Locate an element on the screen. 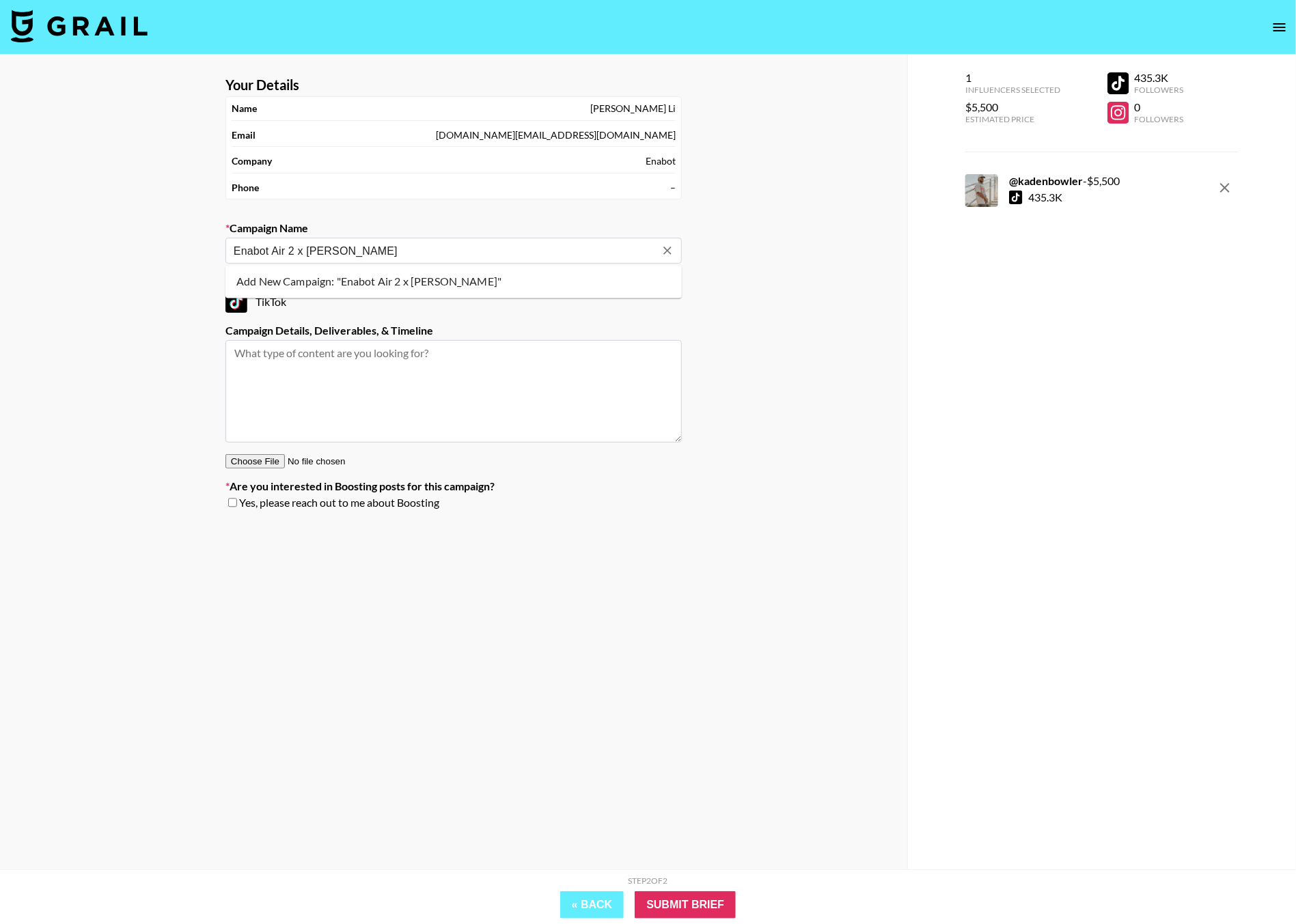 This screenshot has height=924, width=1296. strong: Your Details is located at coordinates (262, 85).